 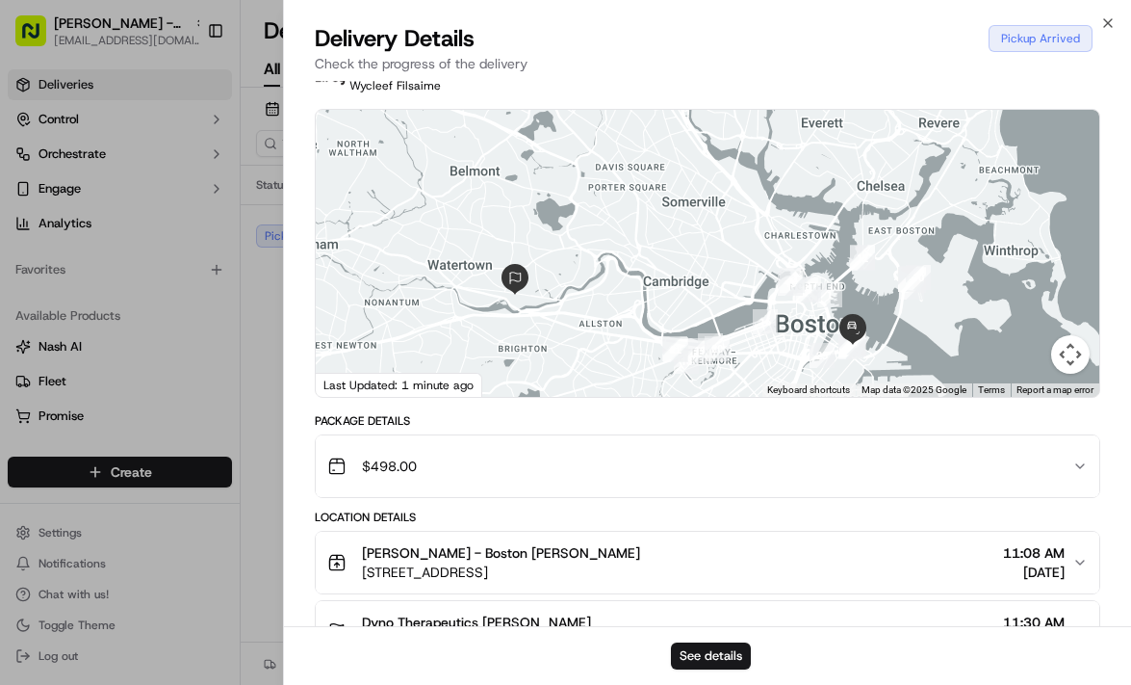 What do you see at coordinates (1055, 389) in the screenshot?
I see `a: Report a map error` at bounding box center [1055, 389].